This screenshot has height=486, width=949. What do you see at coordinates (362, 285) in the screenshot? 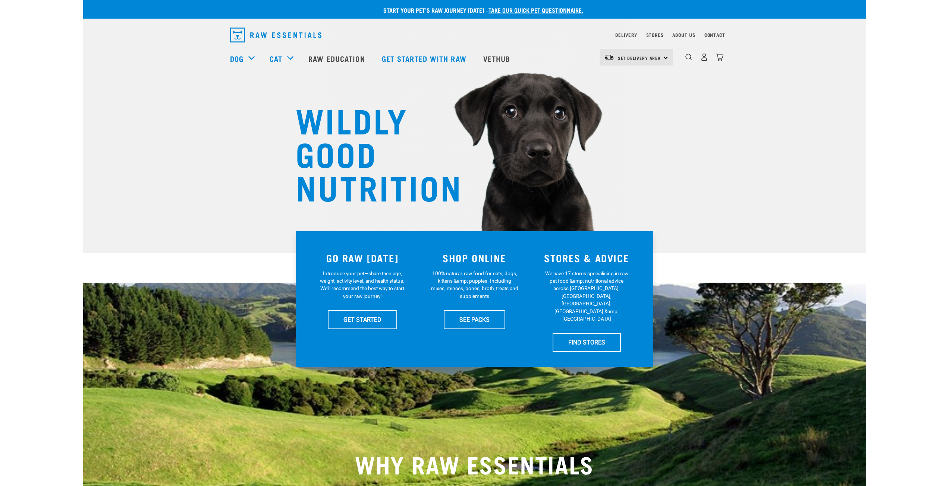
I see `p: Introduce your pet—share their age, weight, activity level, and health status. We'll recommend th...` at bounding box center [362, 285].